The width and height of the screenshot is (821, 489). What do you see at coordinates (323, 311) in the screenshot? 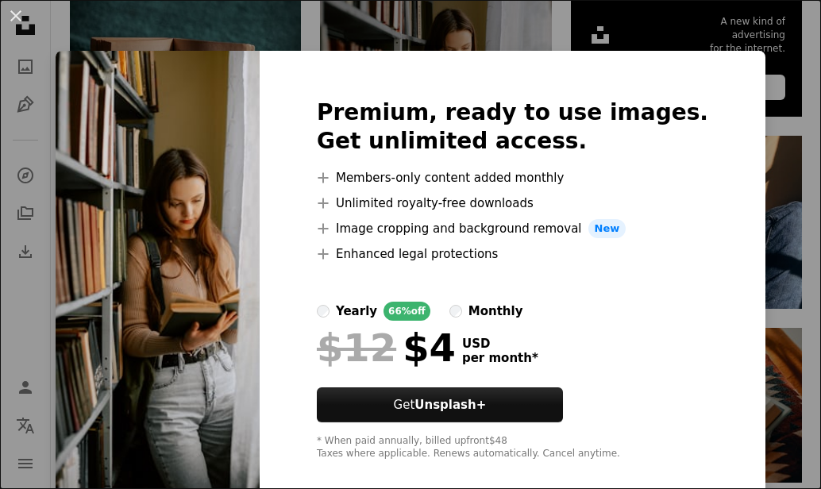
I see `input: yearly66%off` at bounding box center [323, 311].